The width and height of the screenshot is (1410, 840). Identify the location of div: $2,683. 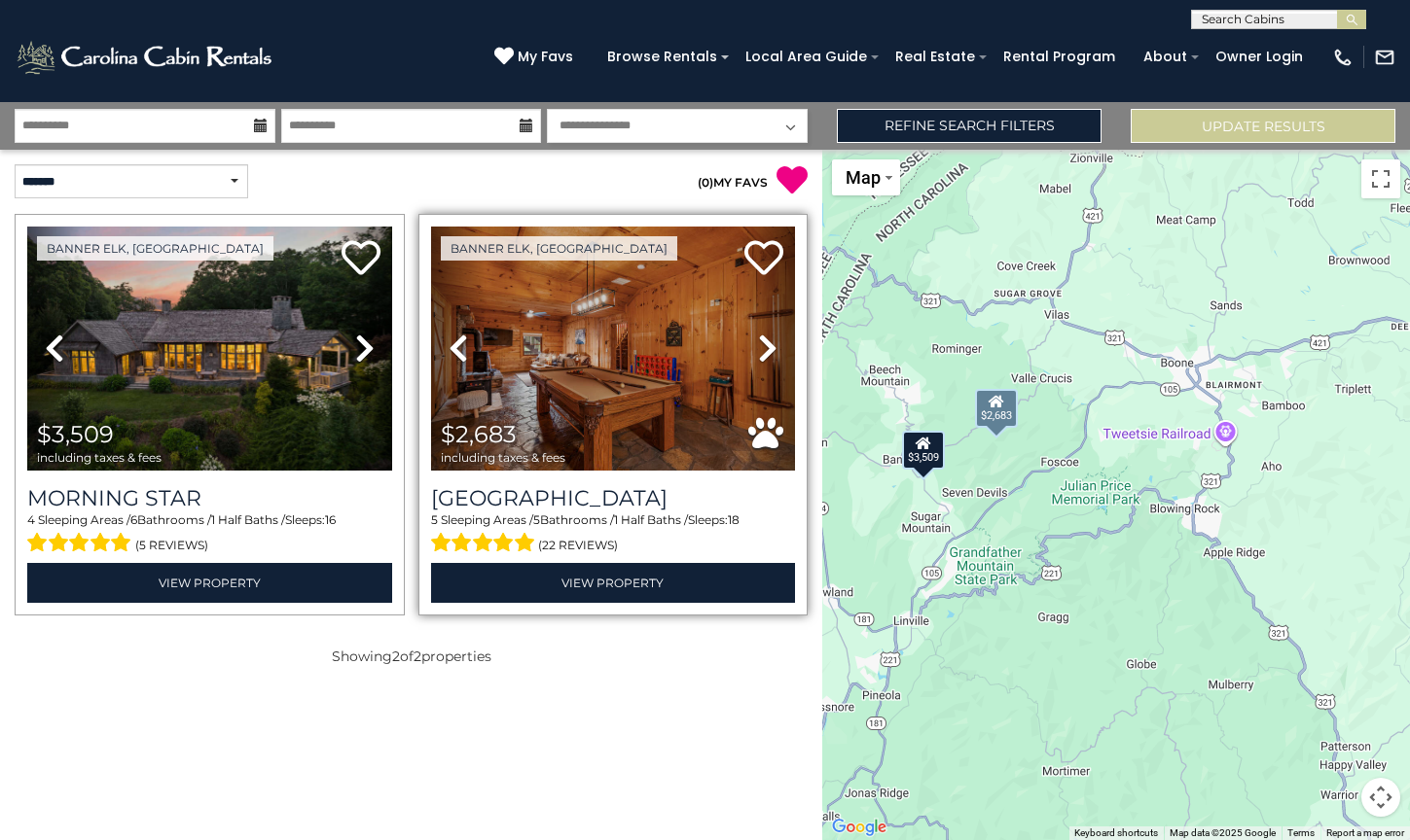
(996, 409).